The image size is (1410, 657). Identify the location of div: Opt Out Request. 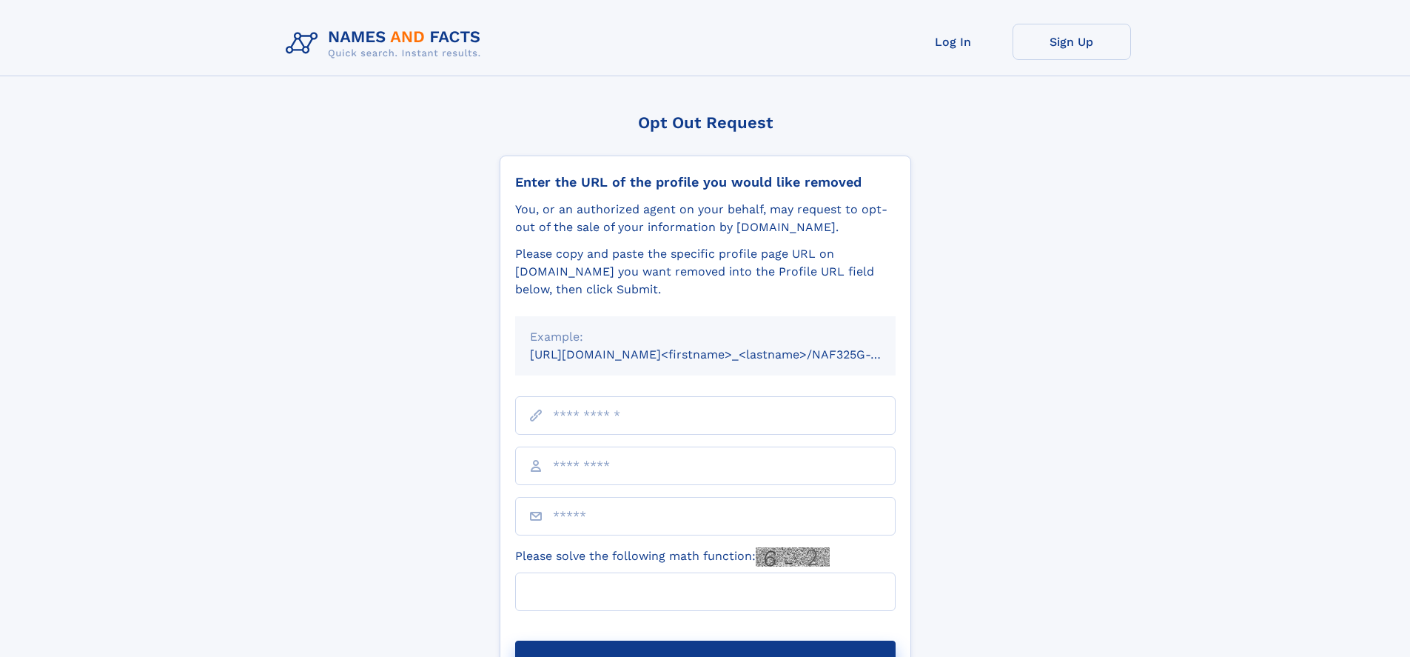
(705, 122).